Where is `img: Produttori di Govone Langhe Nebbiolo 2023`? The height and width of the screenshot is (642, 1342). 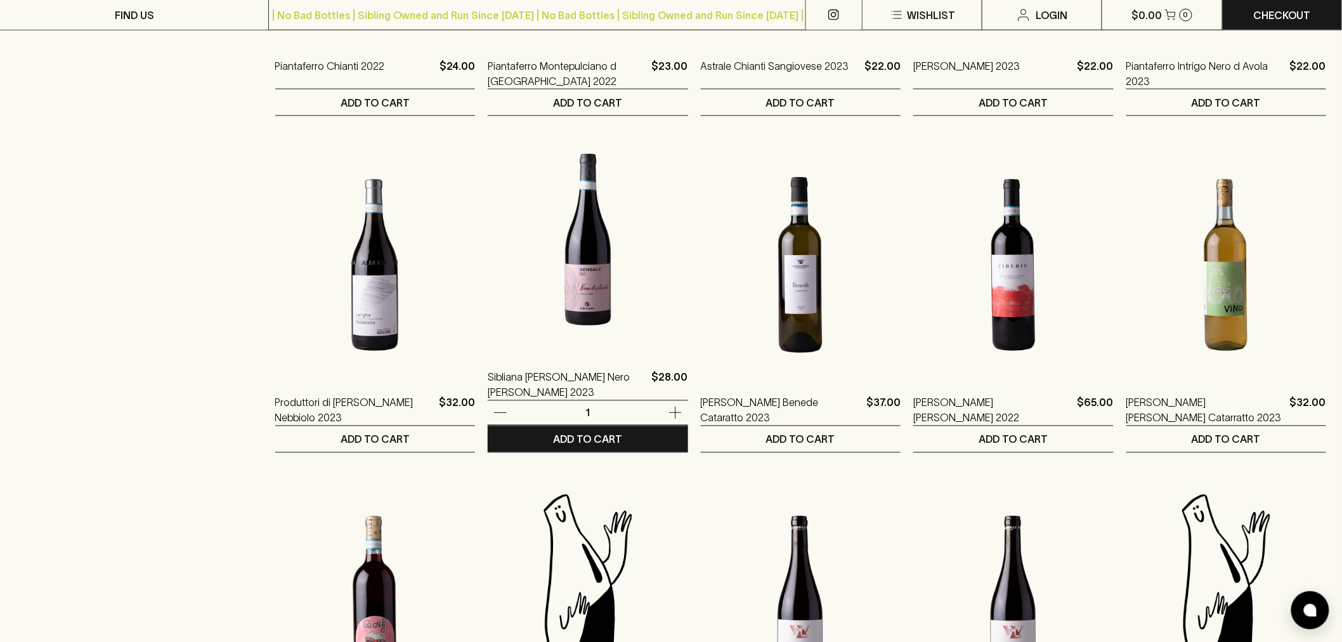
img: Produttori di Govone Langhe Nebbiolo 2023 is located at coordinates (375, 265).